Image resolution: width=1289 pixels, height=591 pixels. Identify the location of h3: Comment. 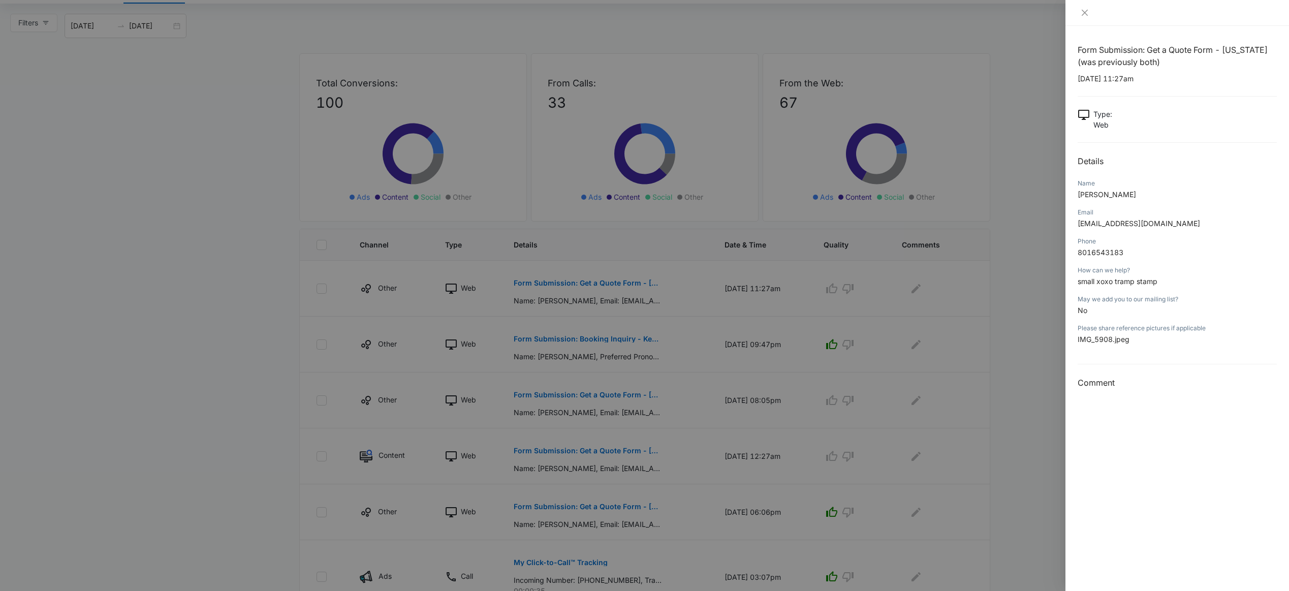
(1177, 383).